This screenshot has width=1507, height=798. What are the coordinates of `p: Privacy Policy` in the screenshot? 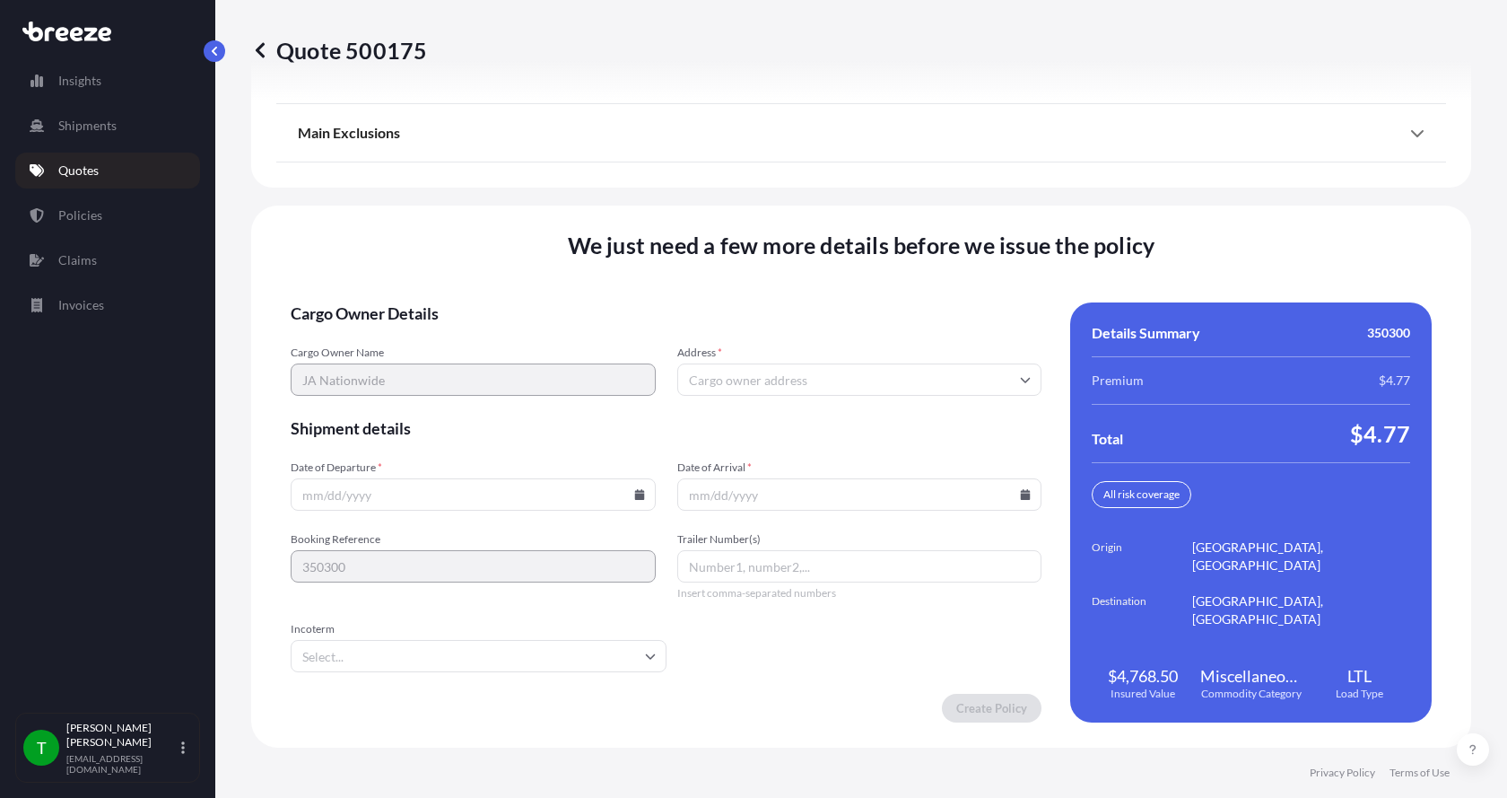 It's located at (1342, 773).